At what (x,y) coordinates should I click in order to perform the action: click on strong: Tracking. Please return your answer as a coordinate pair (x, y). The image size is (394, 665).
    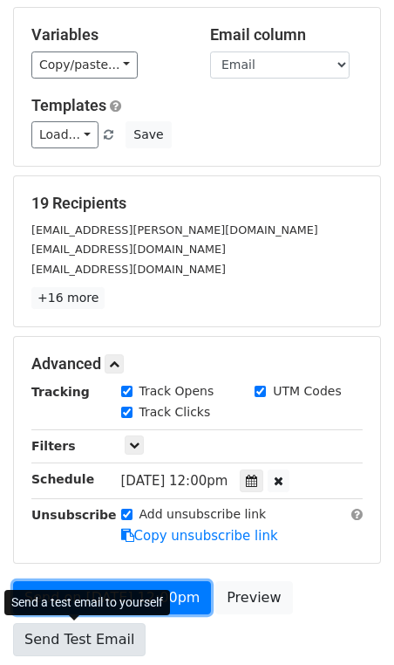
    Looking at the image, I should click on (60, 392).